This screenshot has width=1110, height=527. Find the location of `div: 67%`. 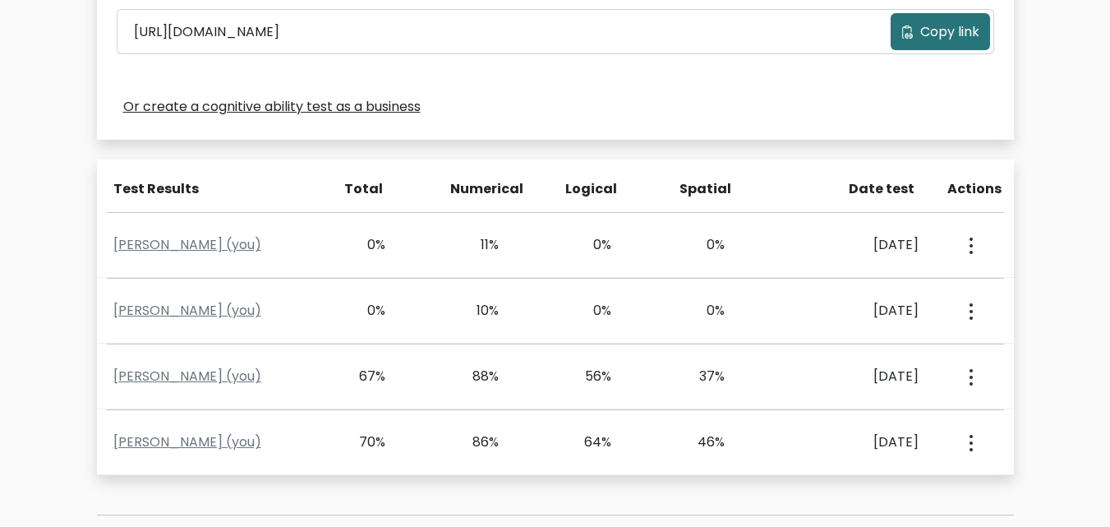

div: 67% is located at coordinates (362, 376).